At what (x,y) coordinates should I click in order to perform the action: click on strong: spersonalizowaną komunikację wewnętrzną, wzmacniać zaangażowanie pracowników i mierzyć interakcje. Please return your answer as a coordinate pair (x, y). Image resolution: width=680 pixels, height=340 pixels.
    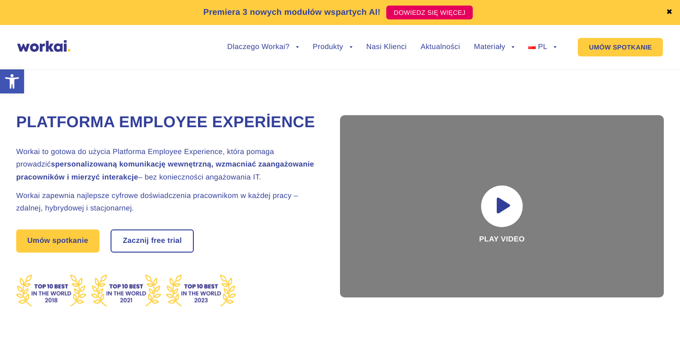
    Looking at the image, I should click on (165, 171).